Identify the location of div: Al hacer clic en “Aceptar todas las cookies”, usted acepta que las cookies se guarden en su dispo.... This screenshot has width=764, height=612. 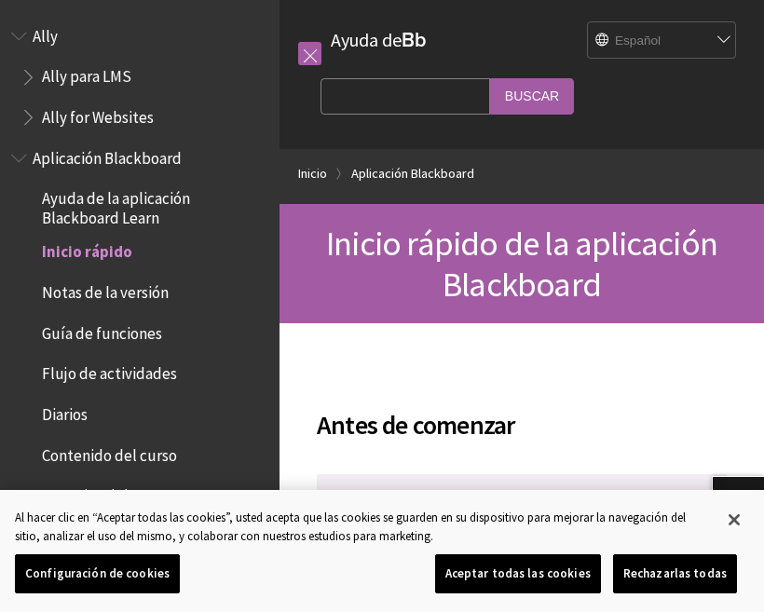
(363, 527).